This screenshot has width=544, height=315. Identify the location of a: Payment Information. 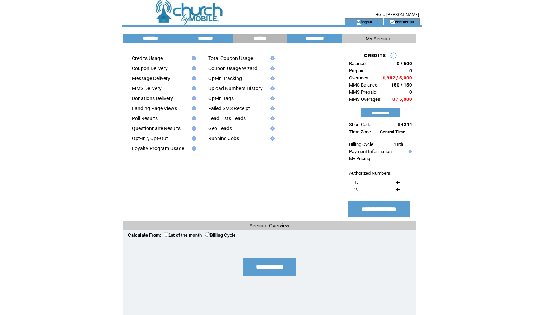
(370, 151).